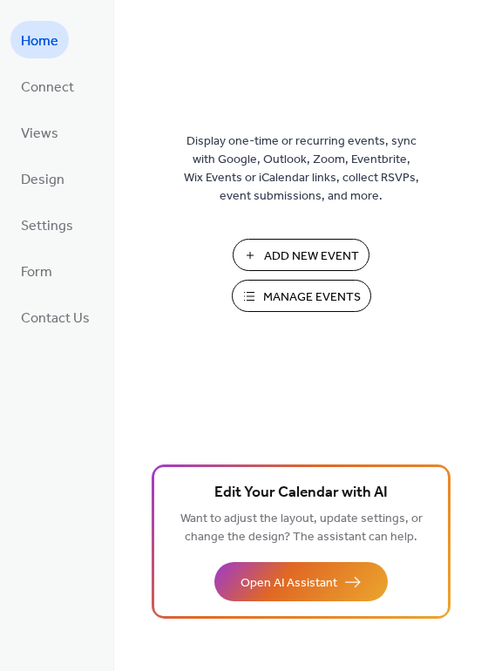 Image resolution: width=488 pixels, height=671 pixels. I want to click on span: Display one-time or recurring events, sync with Google, Outlook, Zoom, Eventbrite, Wix Events or ..., so click(301, 169).